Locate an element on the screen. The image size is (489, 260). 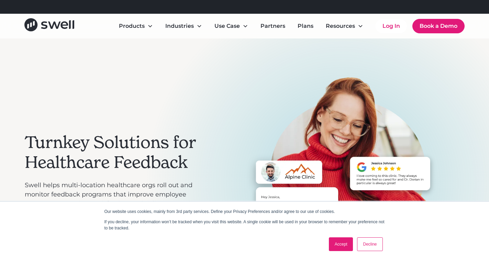
a: Accept is located at coordinates (341, 244).